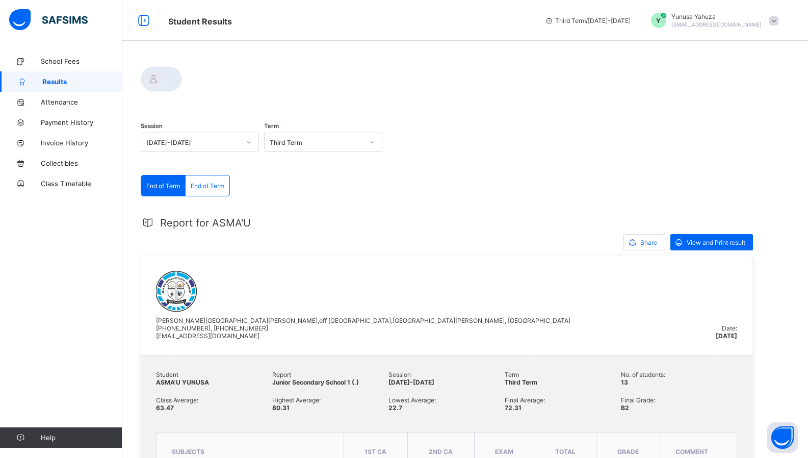 Image resolution: width=808 pixels, height=458 pixels. I want to click on span: Invoice History, so click(82, 143).